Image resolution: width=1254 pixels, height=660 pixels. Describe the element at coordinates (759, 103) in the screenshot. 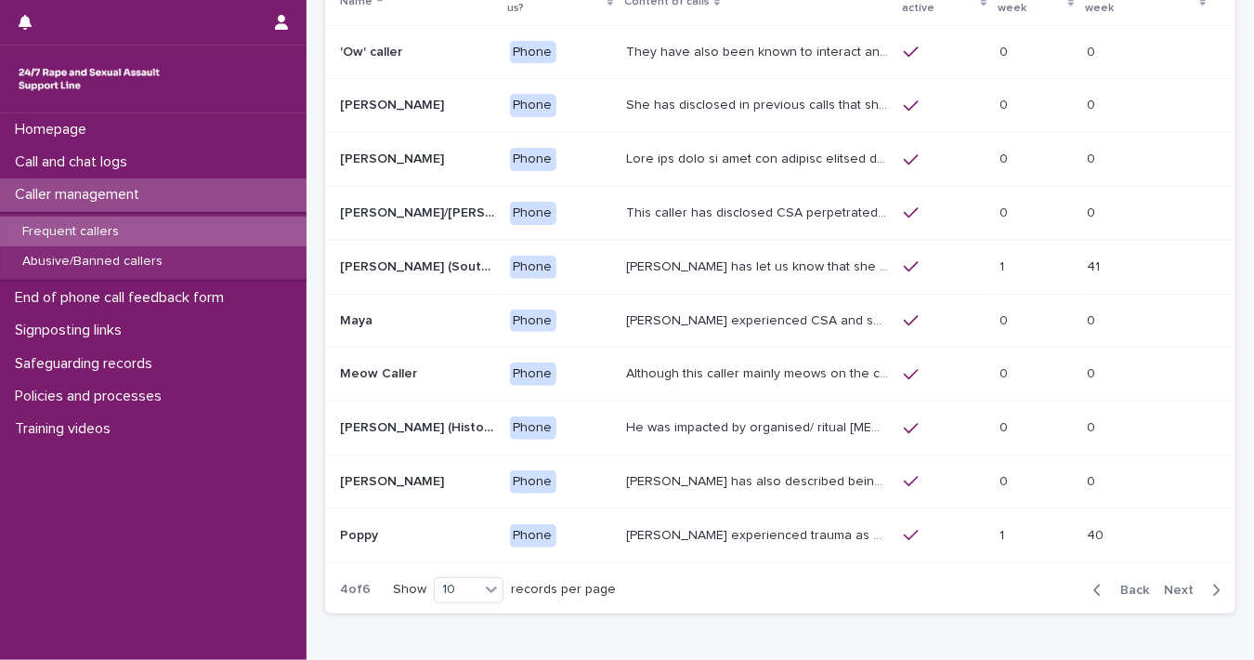

I see `p: She has disclosed in previous calls that she is a survivor of rape by her ex-partner who is a pol...` at that location.